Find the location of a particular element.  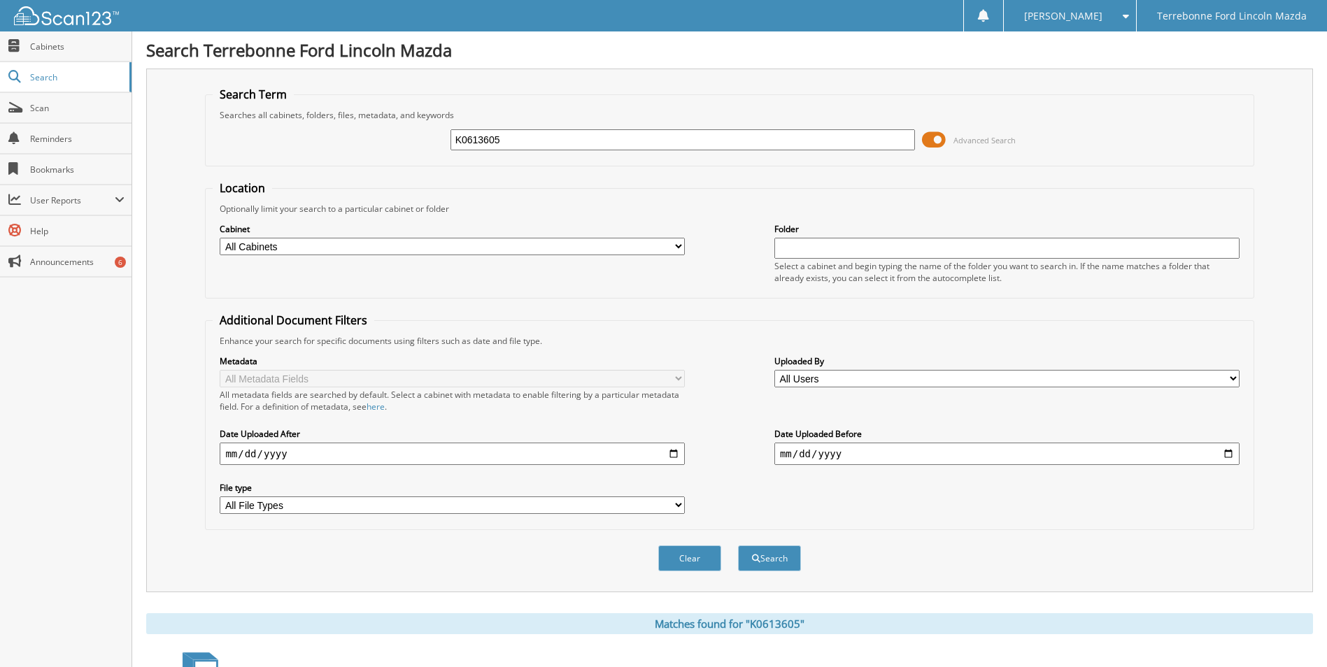

div: Searches all cabinets, folders, files, metadata, and keywords is located at coordinates (729, 115).